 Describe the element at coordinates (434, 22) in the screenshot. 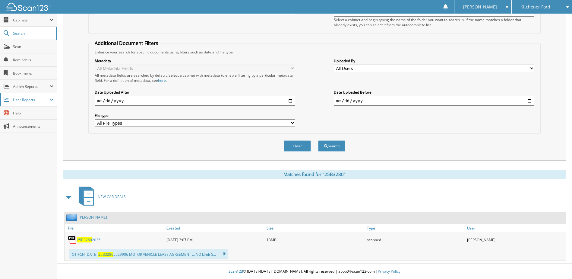

I see `div: Select a cabinet and begin typing the name of the folder you want to search in. If the name match...` at that location.